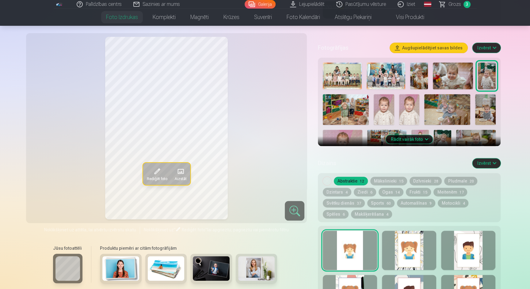 This screenshot has width=530, height=289. What do you see at coordinates (428, 48) in the screenshot?
I see `button: Augšupielādējiet savas bildes` at bounding box center [428, 48].